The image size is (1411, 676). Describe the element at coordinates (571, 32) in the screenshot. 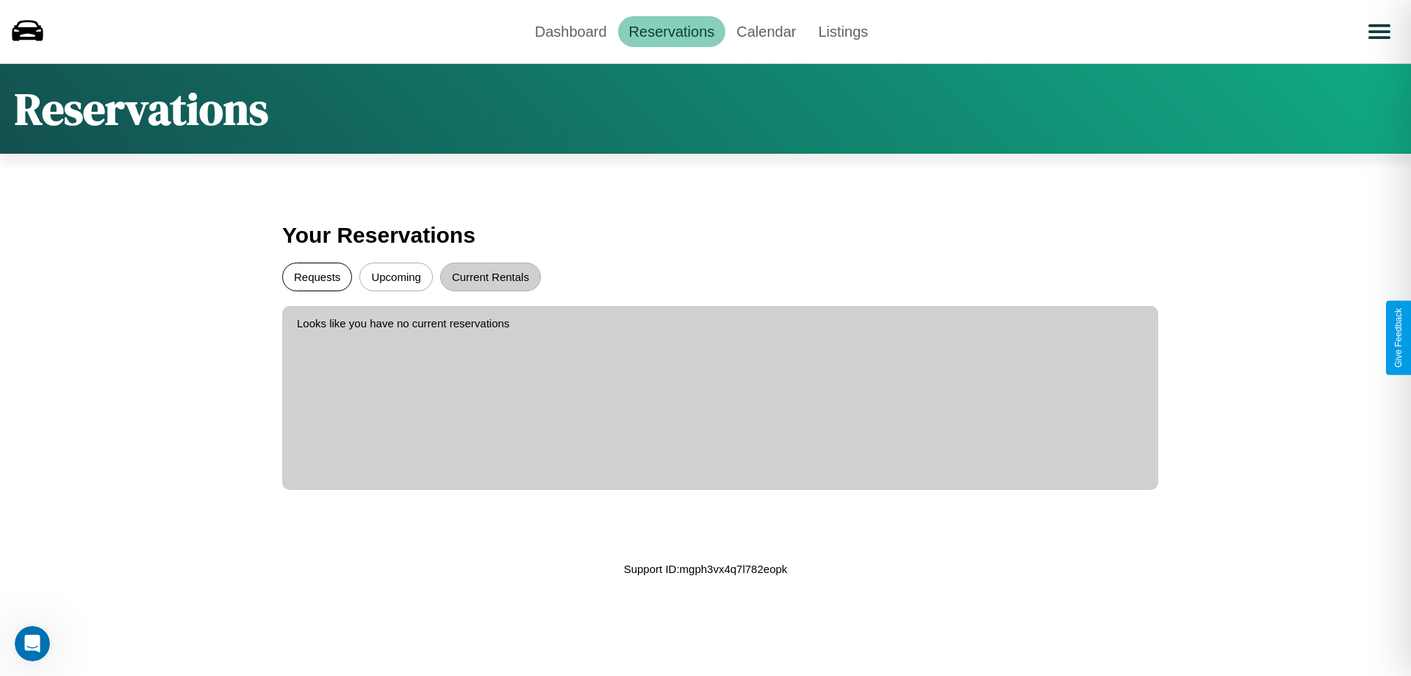

I see `a: Dashboard` at that location.